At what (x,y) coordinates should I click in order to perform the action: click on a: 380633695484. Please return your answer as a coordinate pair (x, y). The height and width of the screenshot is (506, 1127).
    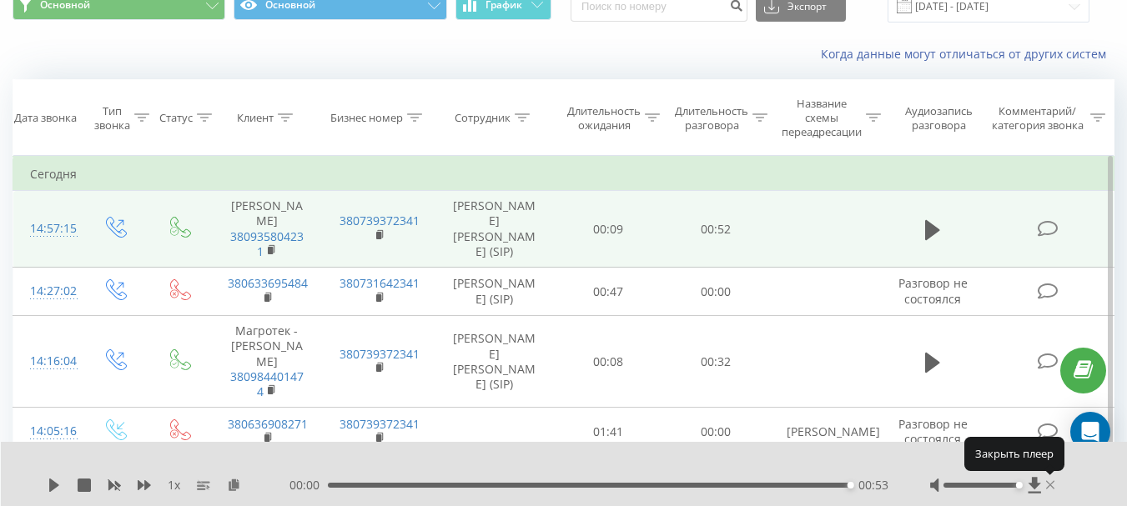
    Looking at the image, I should click on (268, 283).